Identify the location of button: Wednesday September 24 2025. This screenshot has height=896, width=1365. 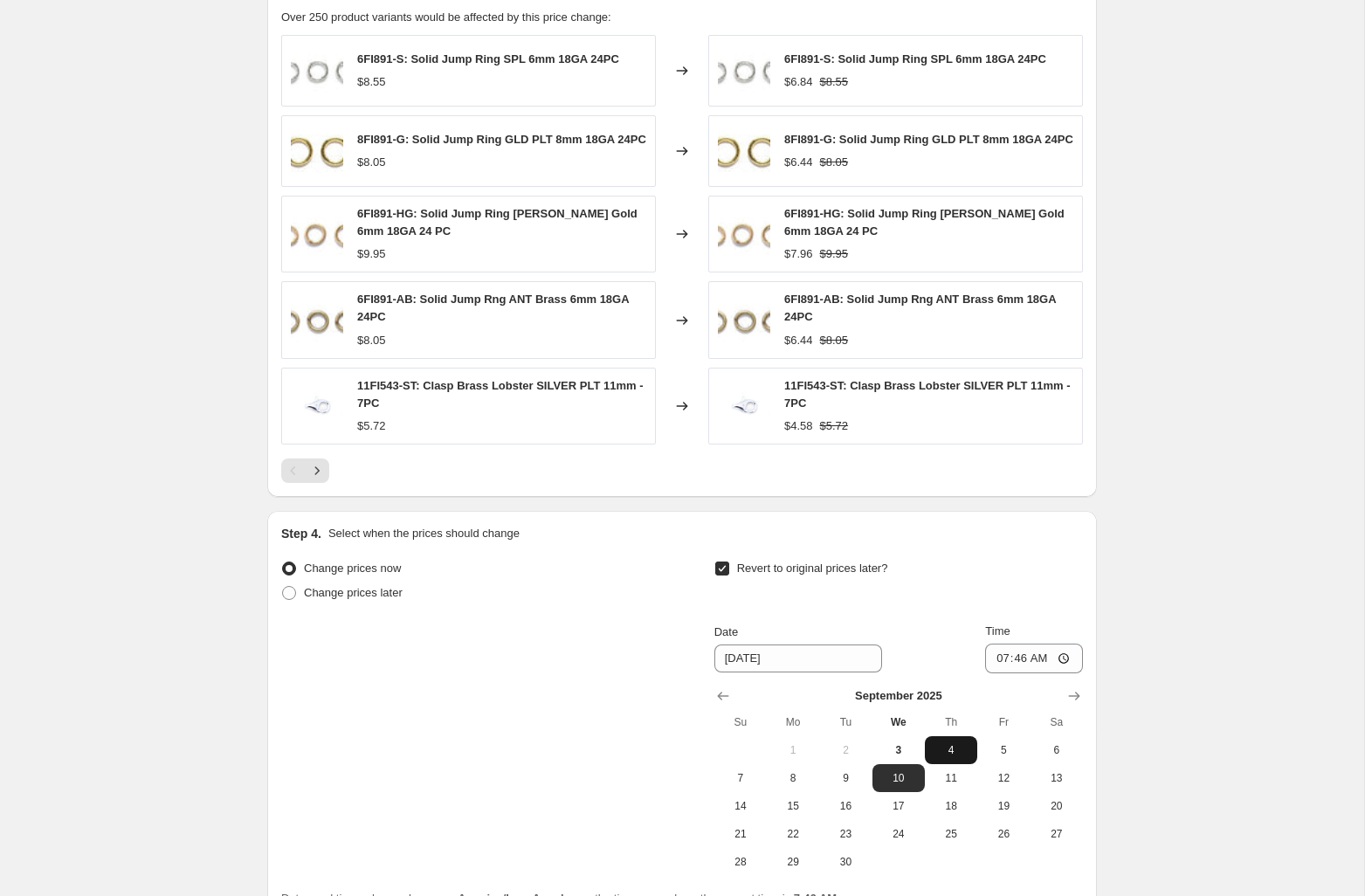
(899, 833).